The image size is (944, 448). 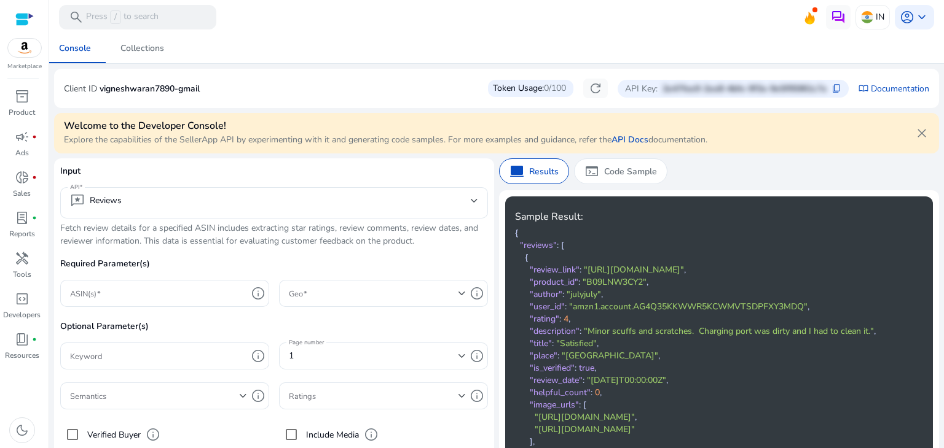 What do you see at coordinates (595, 88) in the screenshot?
I see `span: refresh` at bounding box center [595, 88].